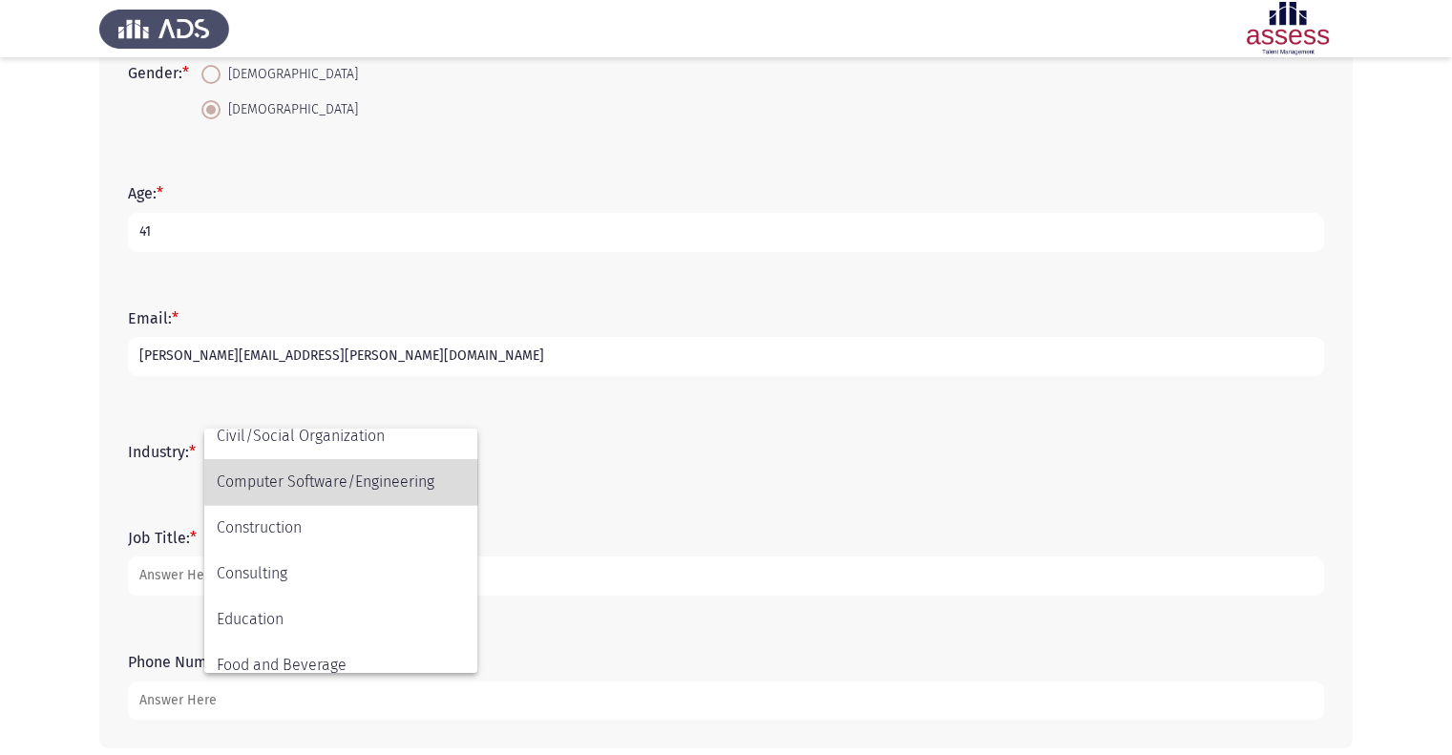  I want to click on span: Civil/Social Organization, so click(341, 436).